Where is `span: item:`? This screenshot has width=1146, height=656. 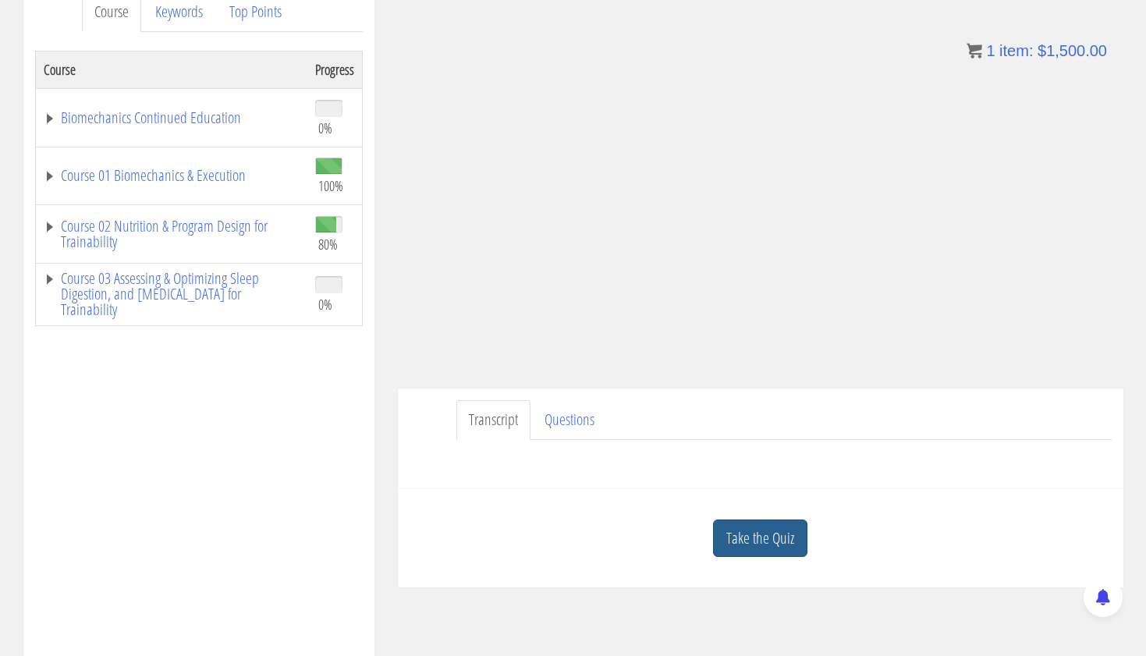
span: item: is located at coordinates (1016, 51).